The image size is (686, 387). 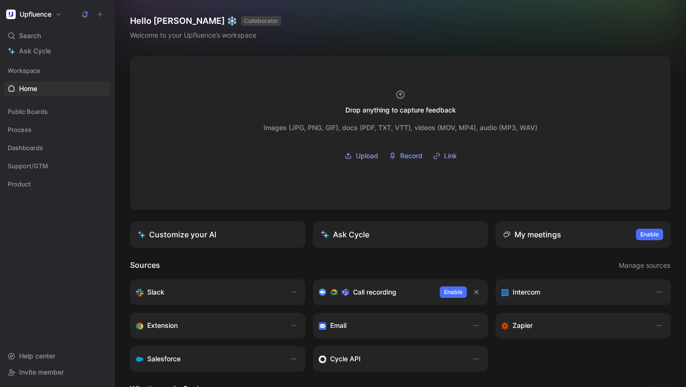 What do you see at coordinates (57, 356) in the screenshot?
I see `div: Help center` at bounding box center [57, 356].